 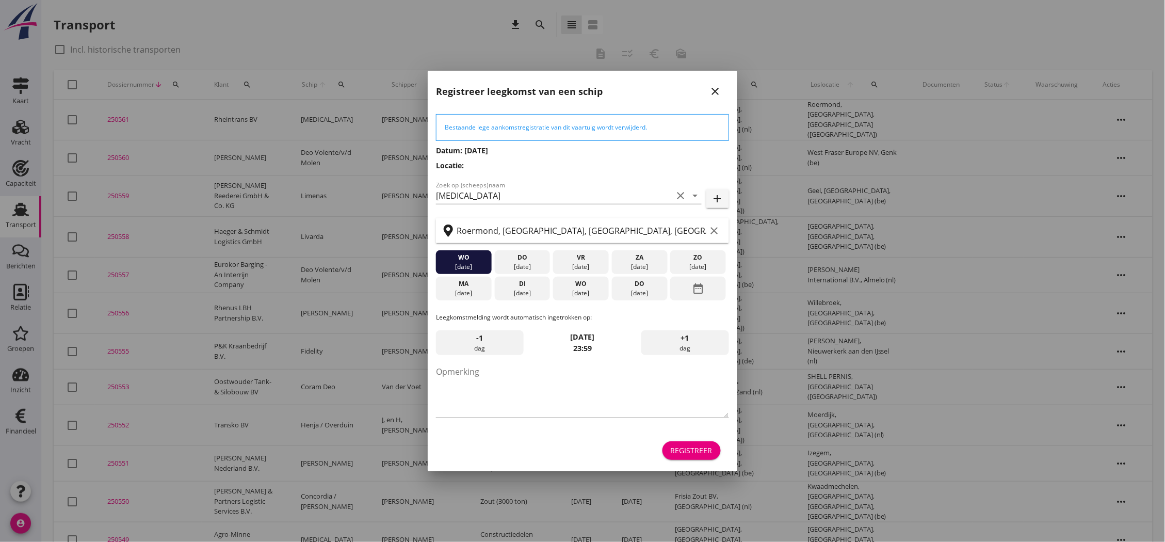 I want to click on div: Registreer, so click(x=691, y=450).